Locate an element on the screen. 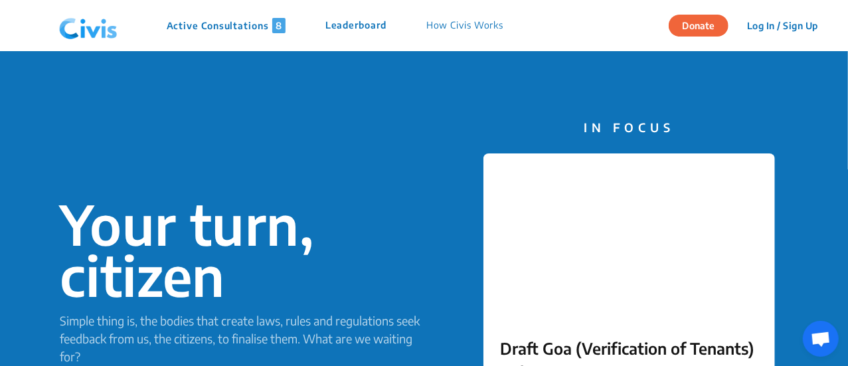 The height and width of the screenshot is (366, 848). span: 8 is located at coordinates (279, 25).